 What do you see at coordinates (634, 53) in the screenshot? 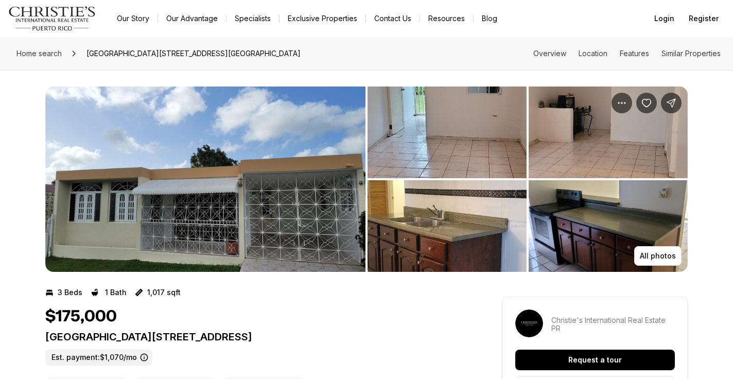
I see `a: Skip to: Features` at bounding box center [634, 53].